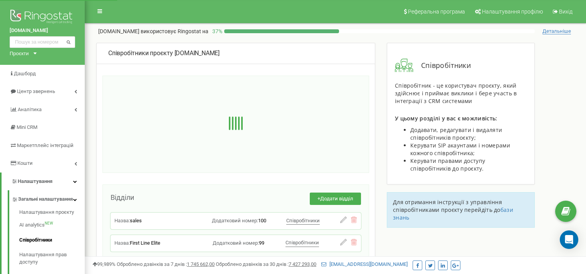 This screenshot has height=274, width=586. Describe the element at coordinates (25, 163) in the screenshot. I see `span: Кошти` at that location.